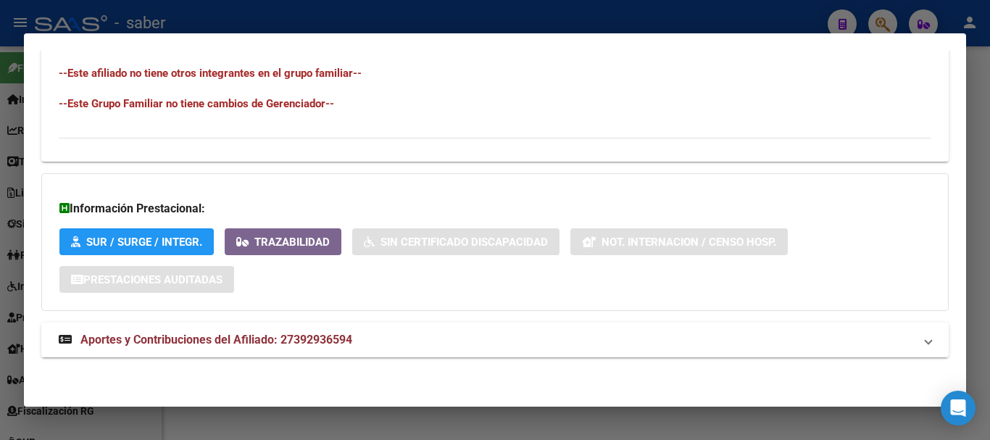 This screenshot has height=440, width=990. I want to click on span: Sin Certificado Discapacidad, so click(464, 242).